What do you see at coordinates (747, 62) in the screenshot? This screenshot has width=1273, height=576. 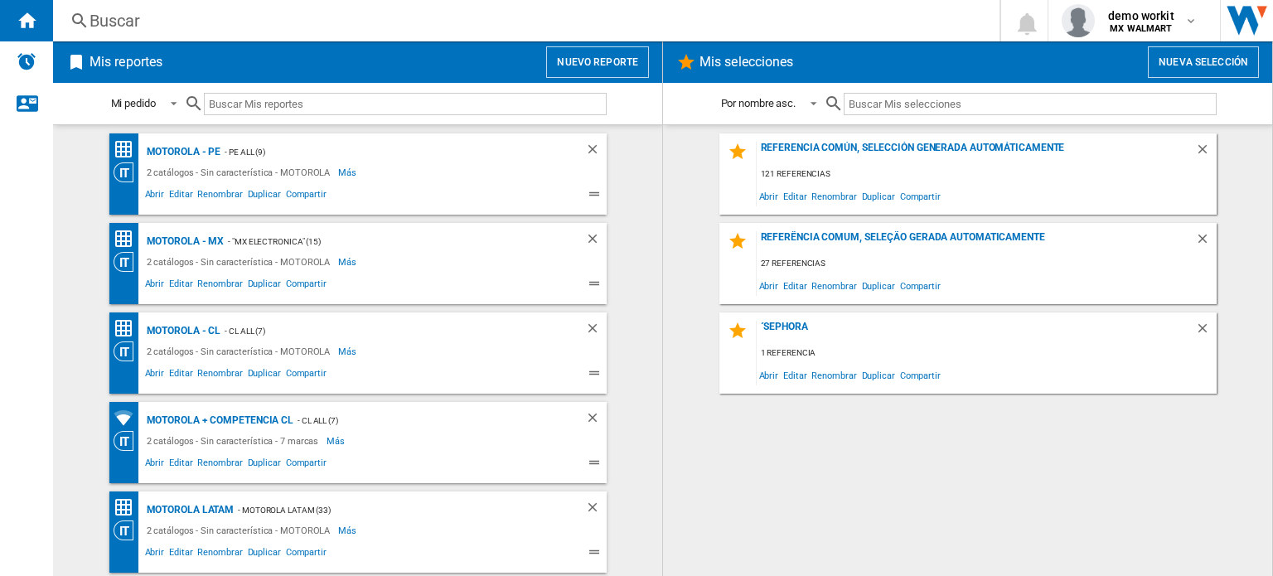 I see `h2: Mis selecciones` at bounding box center [747, 62].